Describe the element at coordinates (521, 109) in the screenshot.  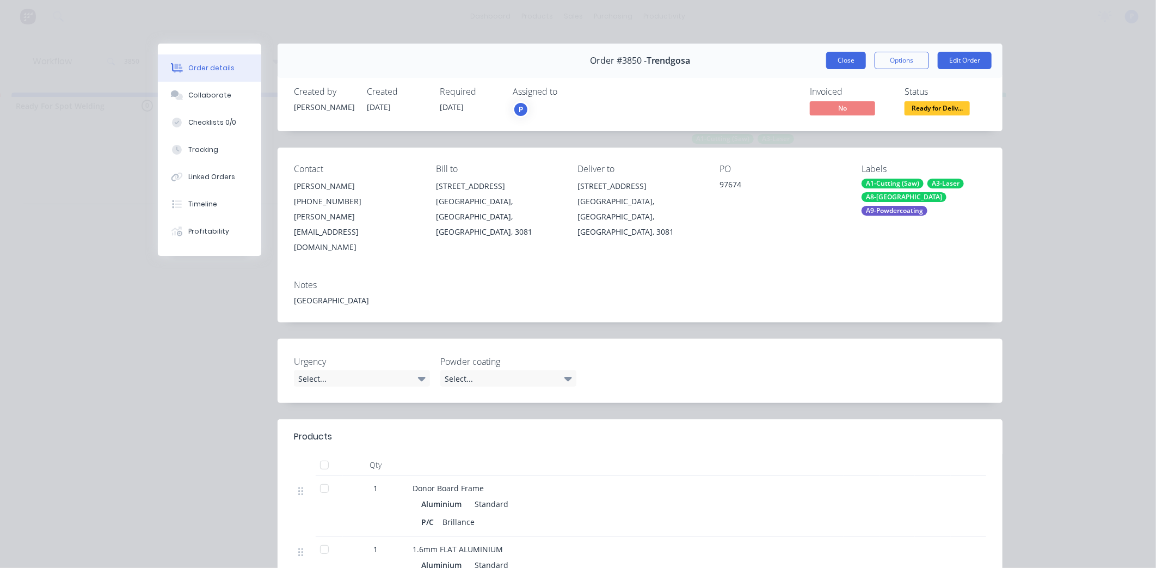
I see `div: P` at that location.